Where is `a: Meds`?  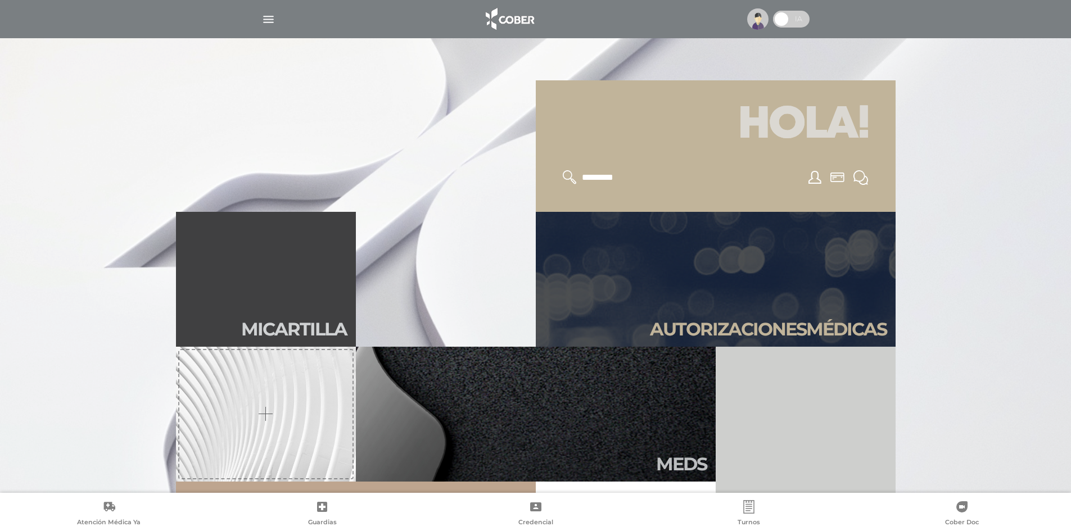
a: Meds is located at coordinates (536, 414).